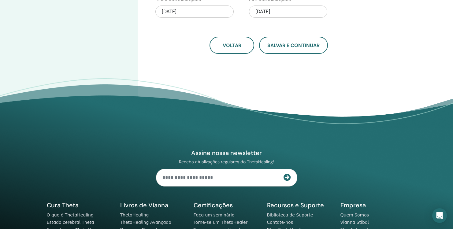  I want to click on font: Vianna Stibal, so click(355, 223).